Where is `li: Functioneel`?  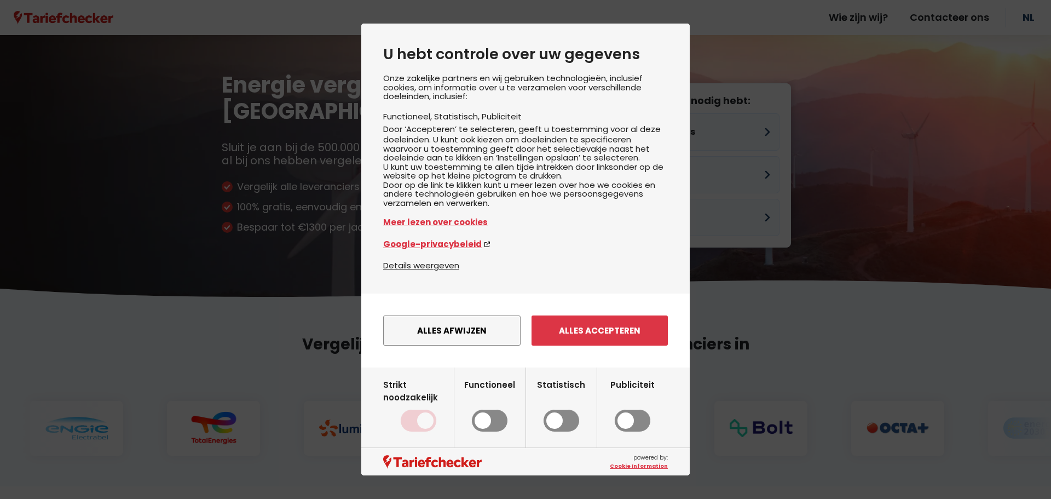
li: Functioneel is located at coordinates (408, 116).